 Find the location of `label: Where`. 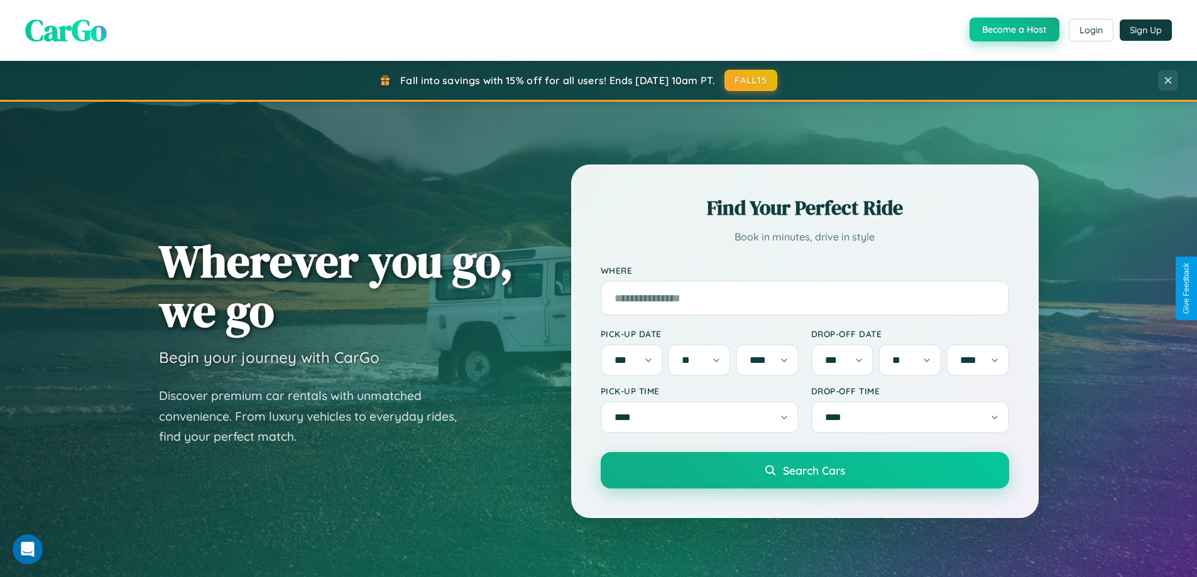

label: Where is located at coordinates (805, 270).